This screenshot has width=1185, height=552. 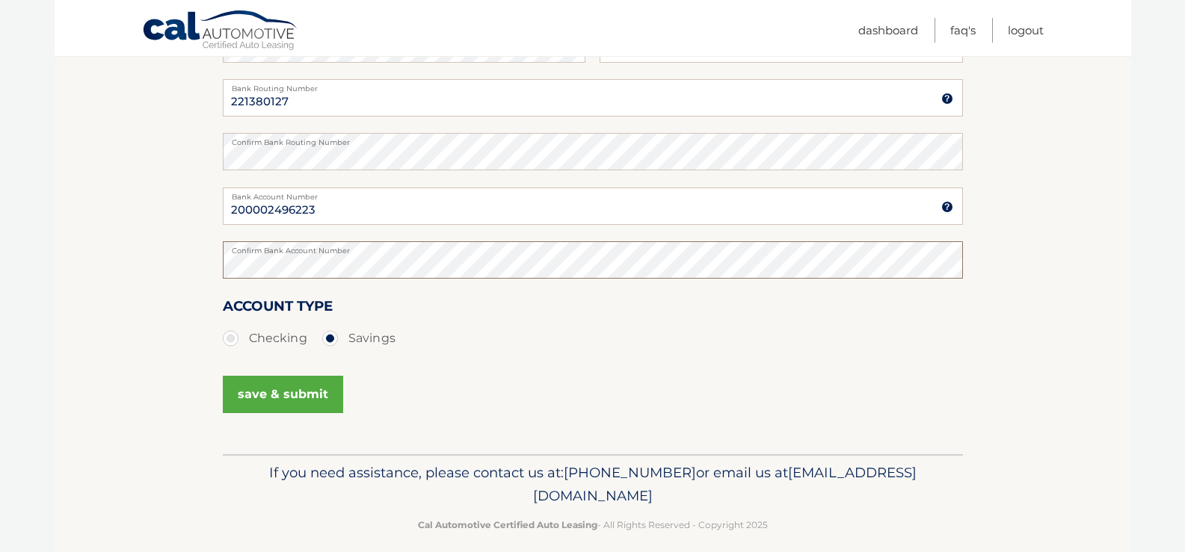 What do you see at coordinates (593, 206) in the screenshot?
I see `input: Bank Account Number` at bounding box center [593, 206].